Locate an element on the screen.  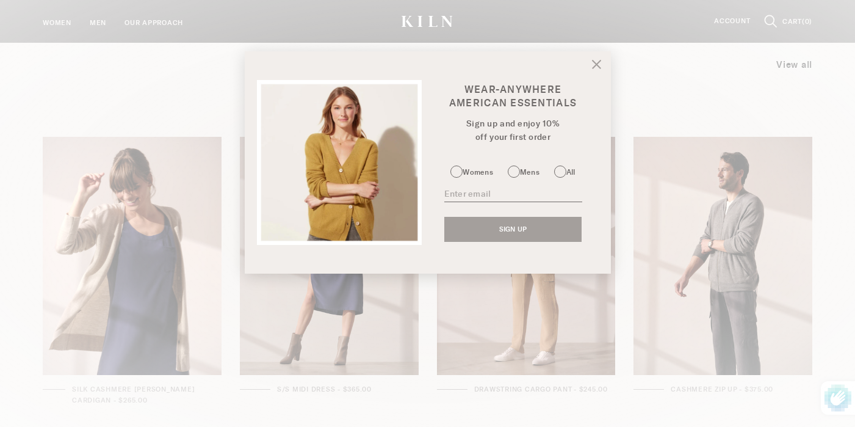
p: Wear-Anywhere American Essentials is located at coordinates (514, 96).